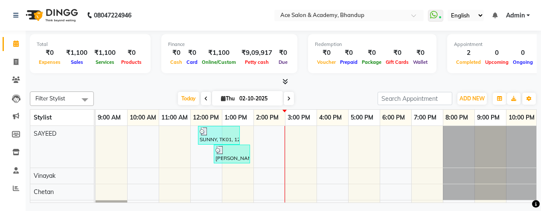 Image resolution: width=541 pixels, height=211 pixels. Describe the element at coordinates (109, 118) in the screenshot. I see `a: 9:00 AM` at that location.